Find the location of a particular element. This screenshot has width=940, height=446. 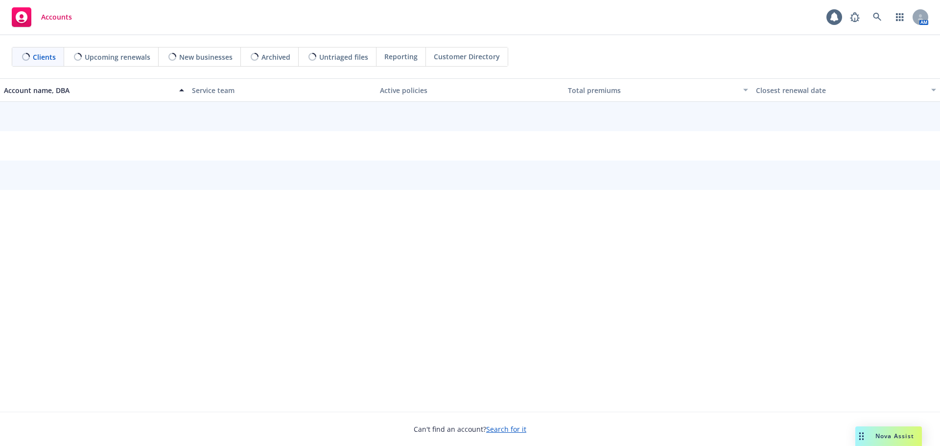

span: Reporting is located at coordinates (401, 56).